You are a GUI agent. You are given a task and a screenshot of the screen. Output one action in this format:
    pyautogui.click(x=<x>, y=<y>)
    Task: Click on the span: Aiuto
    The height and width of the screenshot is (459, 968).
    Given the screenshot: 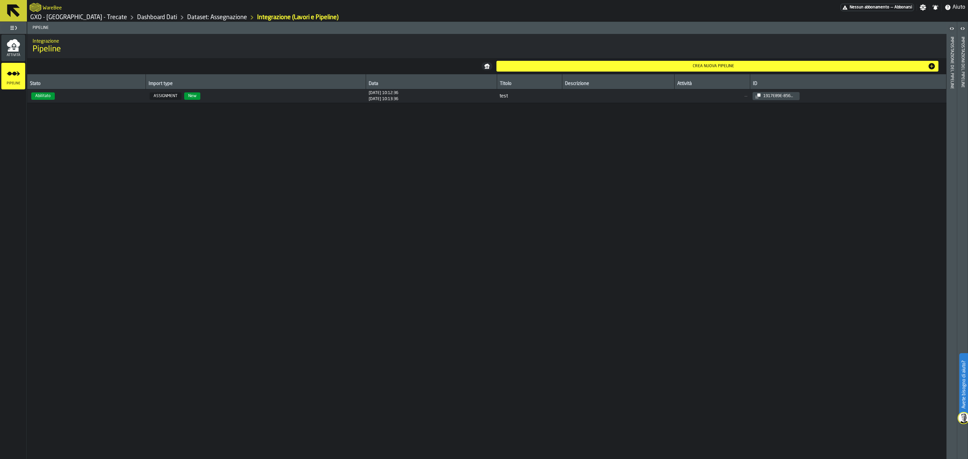 What is the action you would take?
    pyautogui.click(x=959, y=7)
    